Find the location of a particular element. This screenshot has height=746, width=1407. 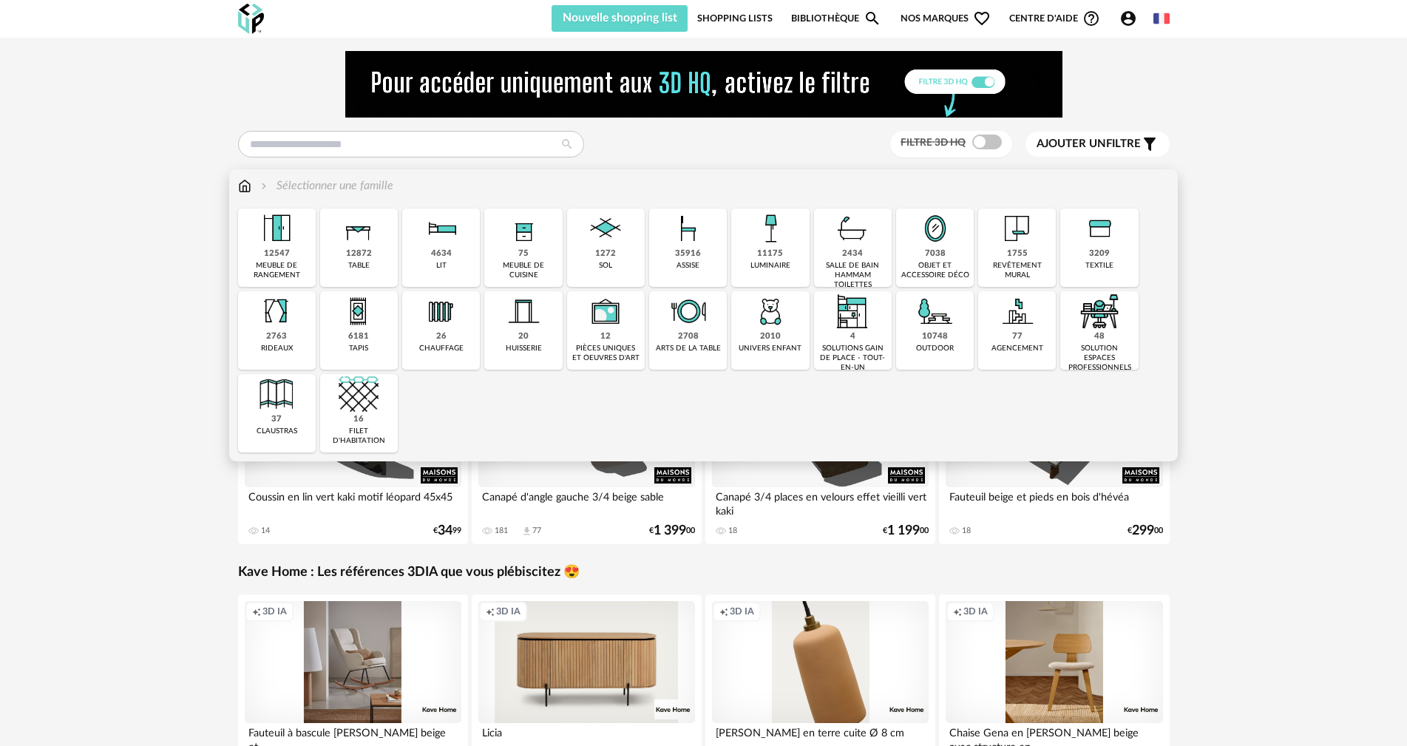

div: 2763 is located at coordinates (277, 336).